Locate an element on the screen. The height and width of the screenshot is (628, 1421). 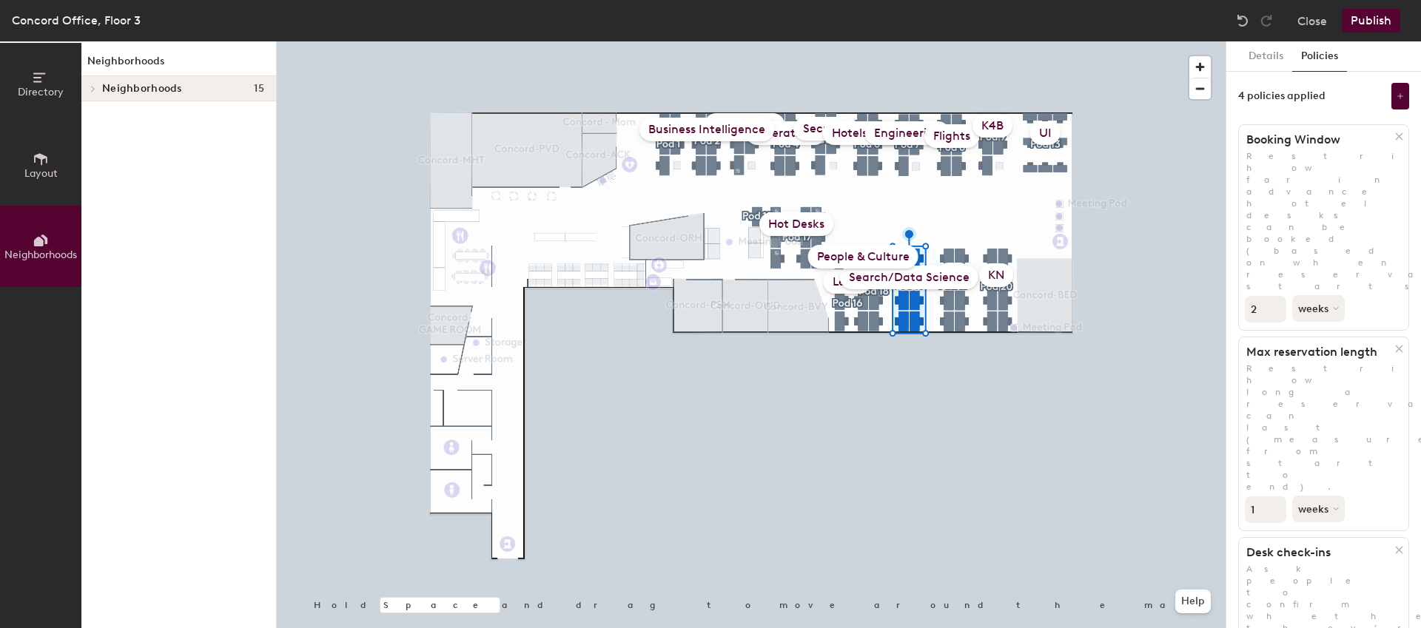
div: Business Intelligence is located at coordinates (707, 130).